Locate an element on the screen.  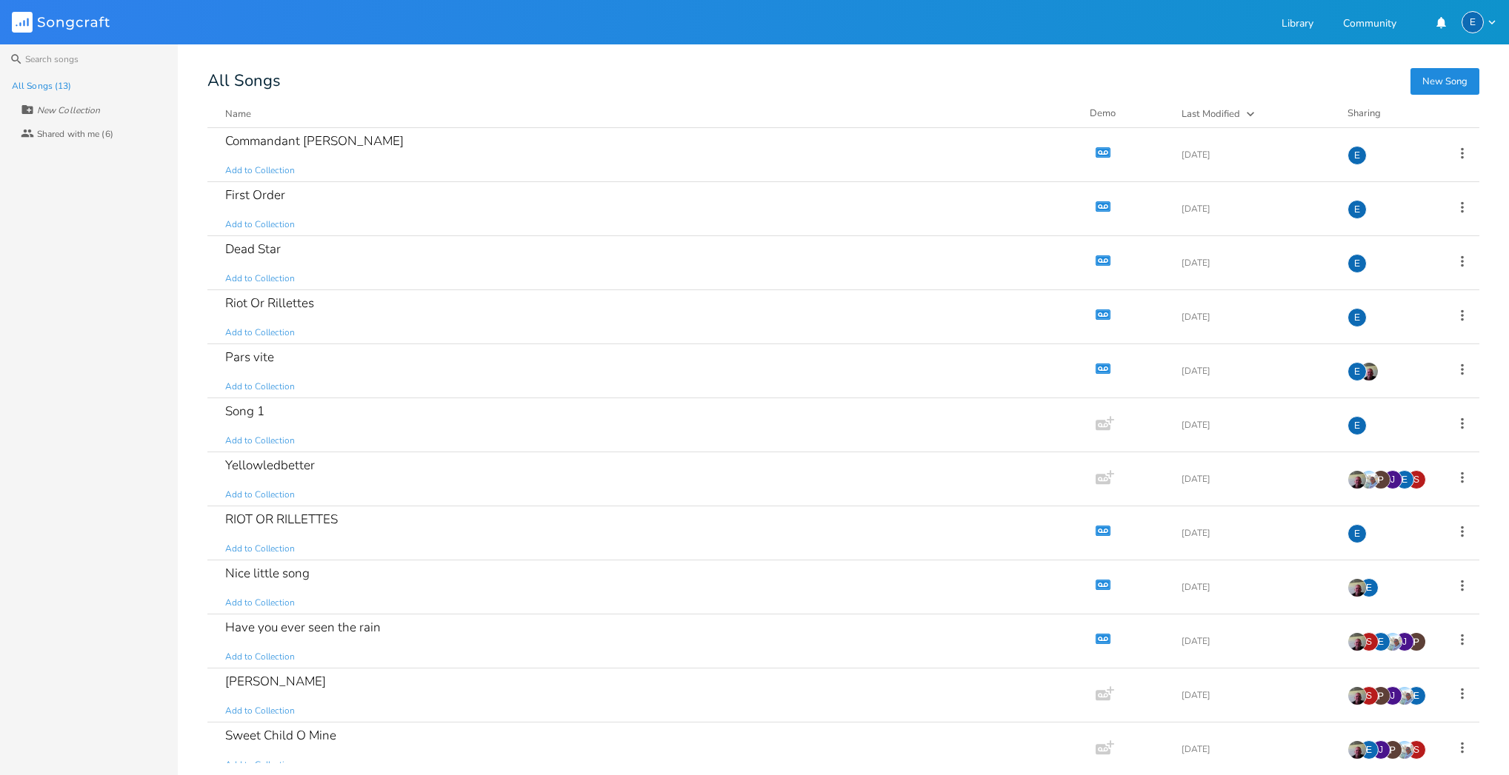
div: Song 1 is located at coordinates (244, 411).